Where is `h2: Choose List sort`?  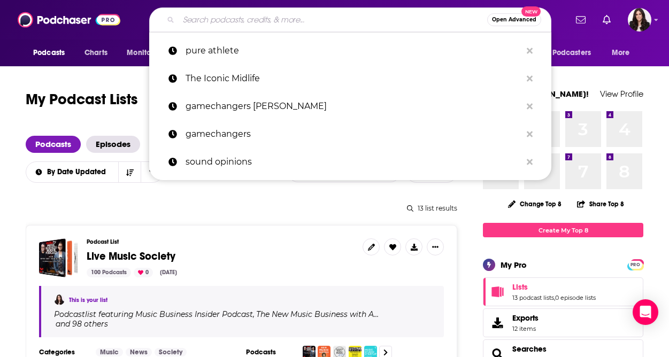 h2: Choose List sort is located at coordinates (94, 172).